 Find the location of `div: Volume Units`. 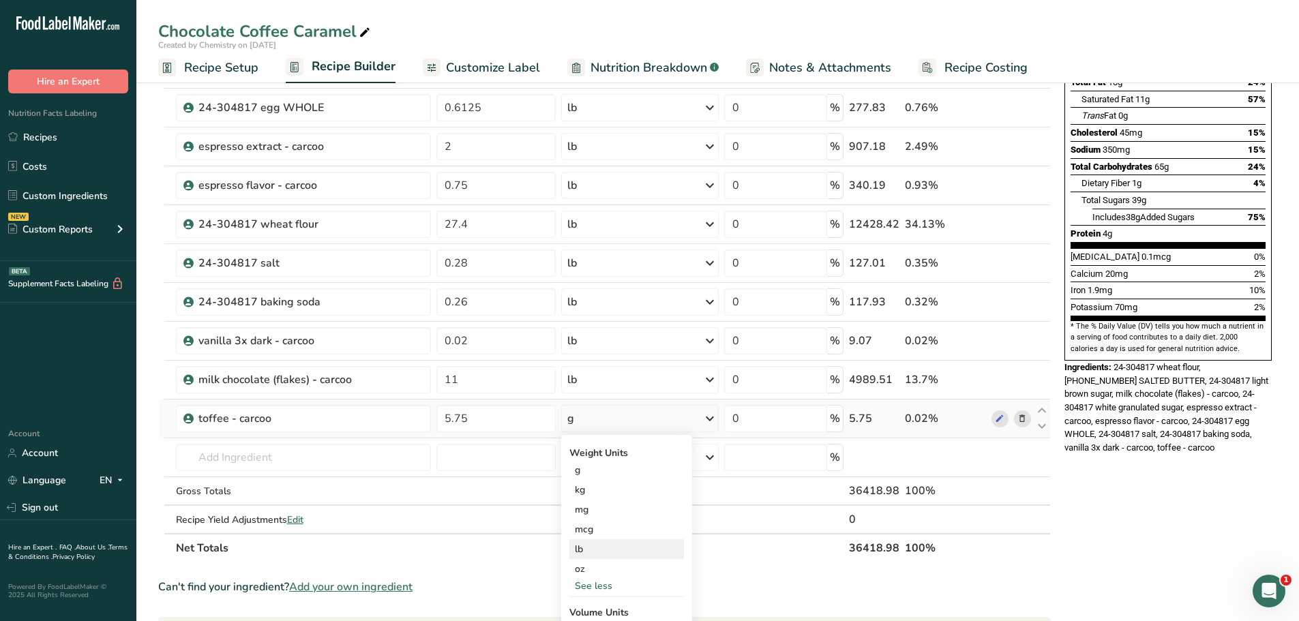

div: Volume Units is located at coordinates (627, 612).